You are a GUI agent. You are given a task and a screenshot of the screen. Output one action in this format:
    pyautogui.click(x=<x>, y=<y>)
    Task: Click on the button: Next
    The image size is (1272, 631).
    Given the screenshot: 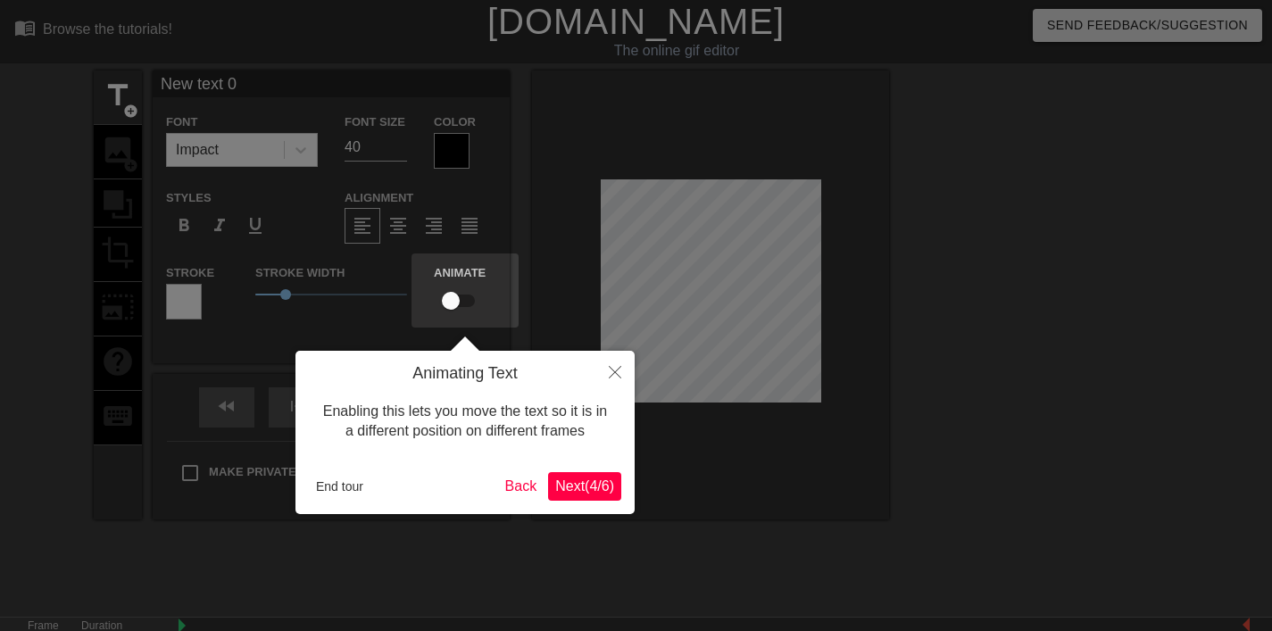 What is the action you would take?
    pyautogui.click(x=585, y=487)
    